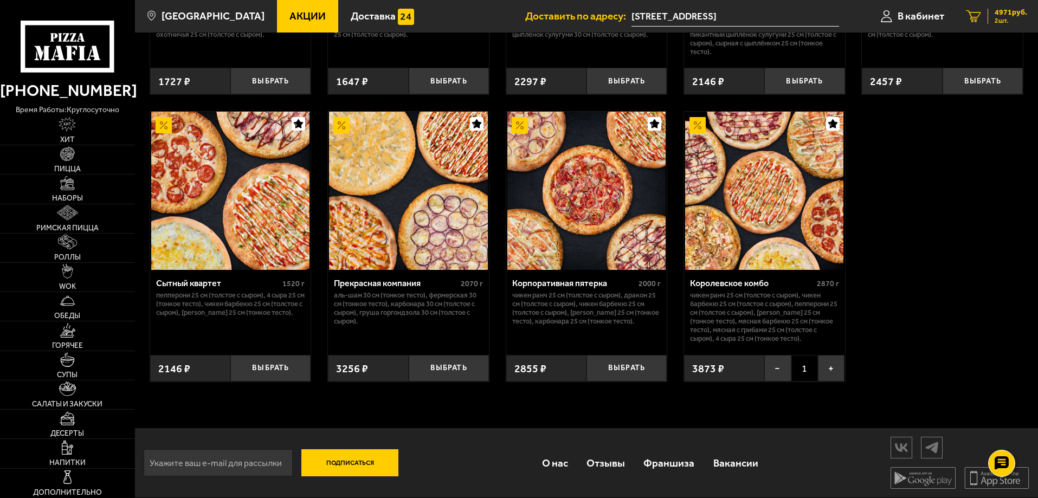 Image resolution: width=1038 pixels, height=498 pixels. Describe the element at coordinates (578, 16) in the screenshot. I see `span: Доставить по адресу:` at that location.